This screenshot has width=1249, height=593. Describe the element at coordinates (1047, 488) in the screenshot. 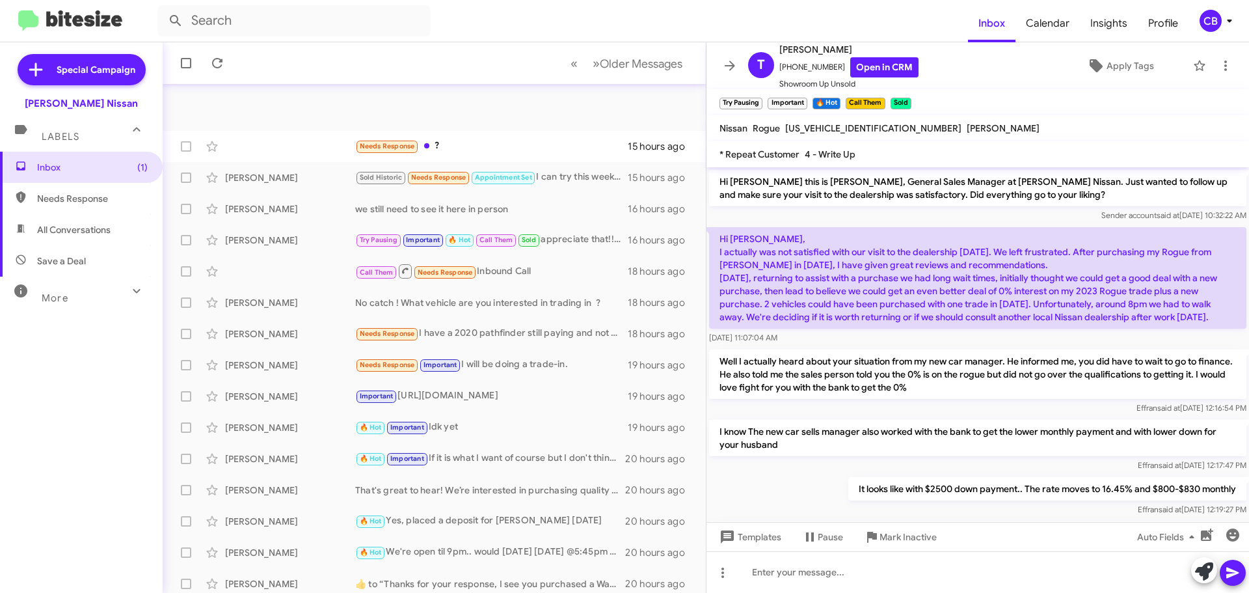

I see `p: It looks like with $2500 down payment.. The rate moves to 16.45% and $800-$830 monthly` at that location.